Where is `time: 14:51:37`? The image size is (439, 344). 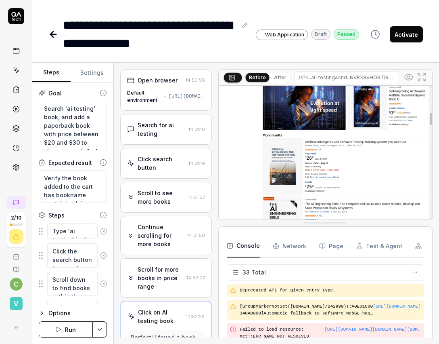
time: 14:51:37 is located at coordinates (197, 197).